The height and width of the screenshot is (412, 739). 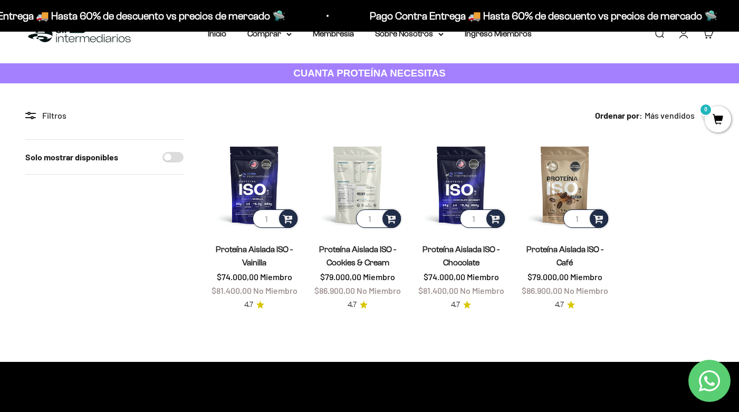 What do you see at coordinates (498, 33) in the screenshot?
I see `a: Ingreso Miembros` at bounding box center [498, 33].